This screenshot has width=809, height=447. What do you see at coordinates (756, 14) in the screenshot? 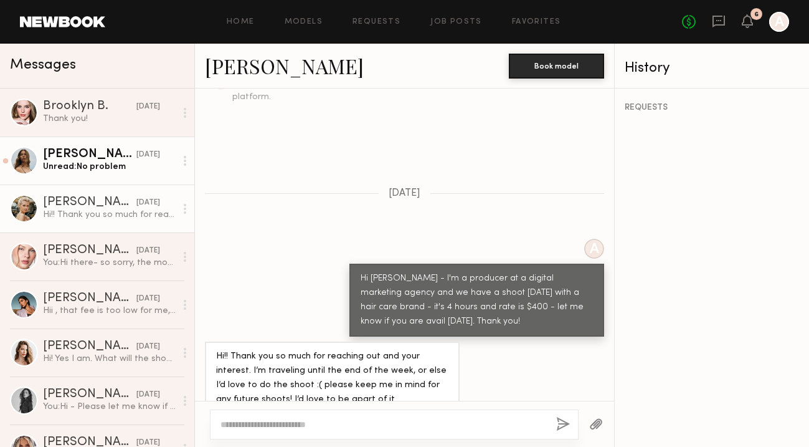
I see `div: 6` at bounding box center [756, 14].